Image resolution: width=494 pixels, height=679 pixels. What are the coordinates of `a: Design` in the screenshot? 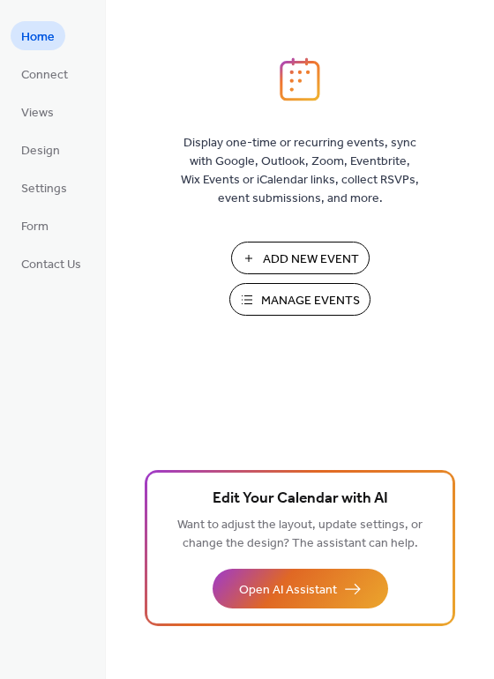 It's located at (41, 149).